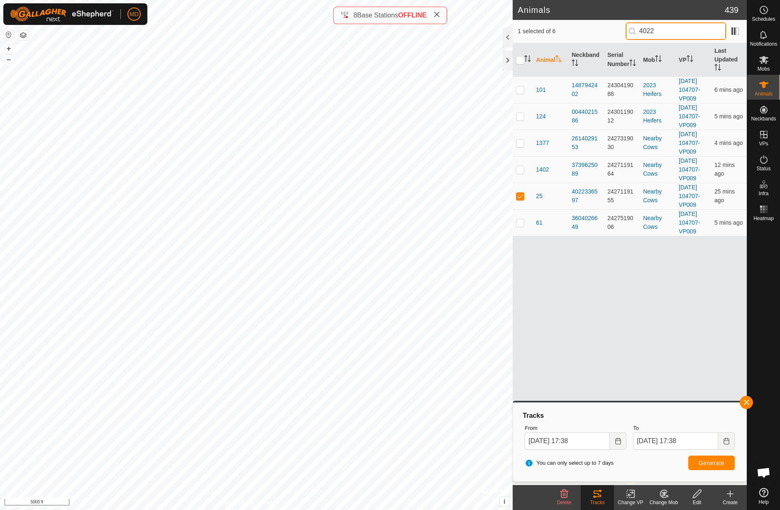  I want to click on div: 4022336597, so click(586, 196).